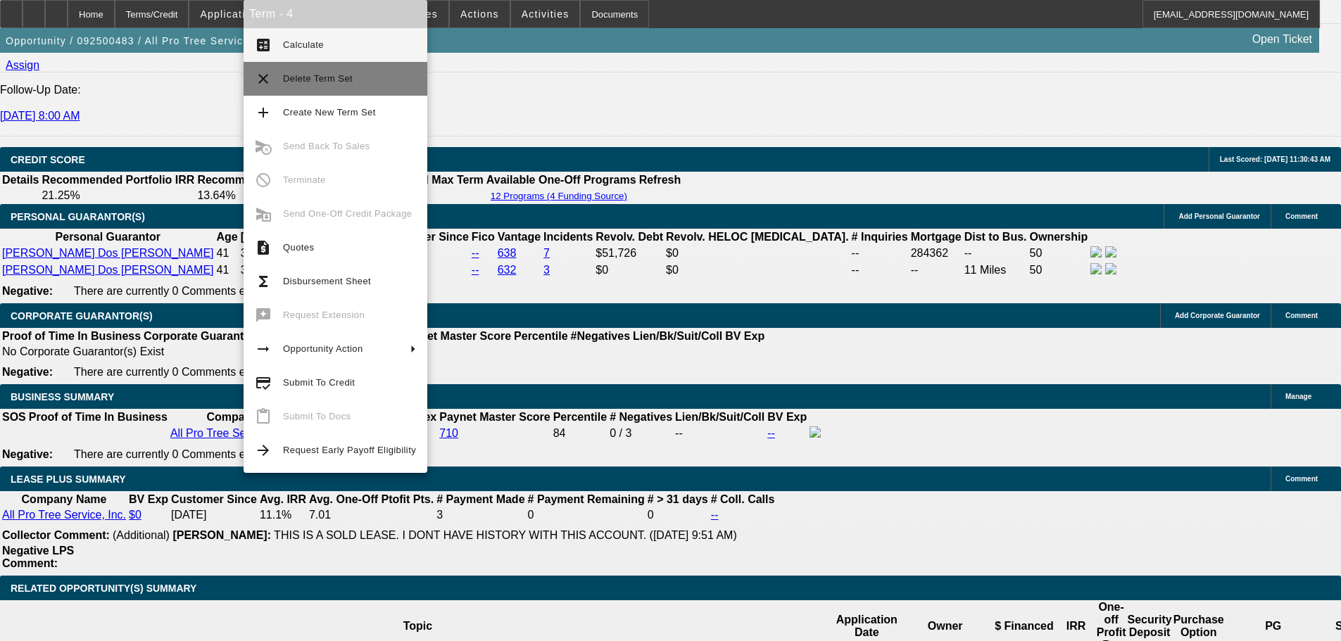 This screenshot has width=1341, height=641. What do you see at coordinates (587, 499) in the screenshot?
I see `b: # Payment Remaining` at bounding box center [587, 499].